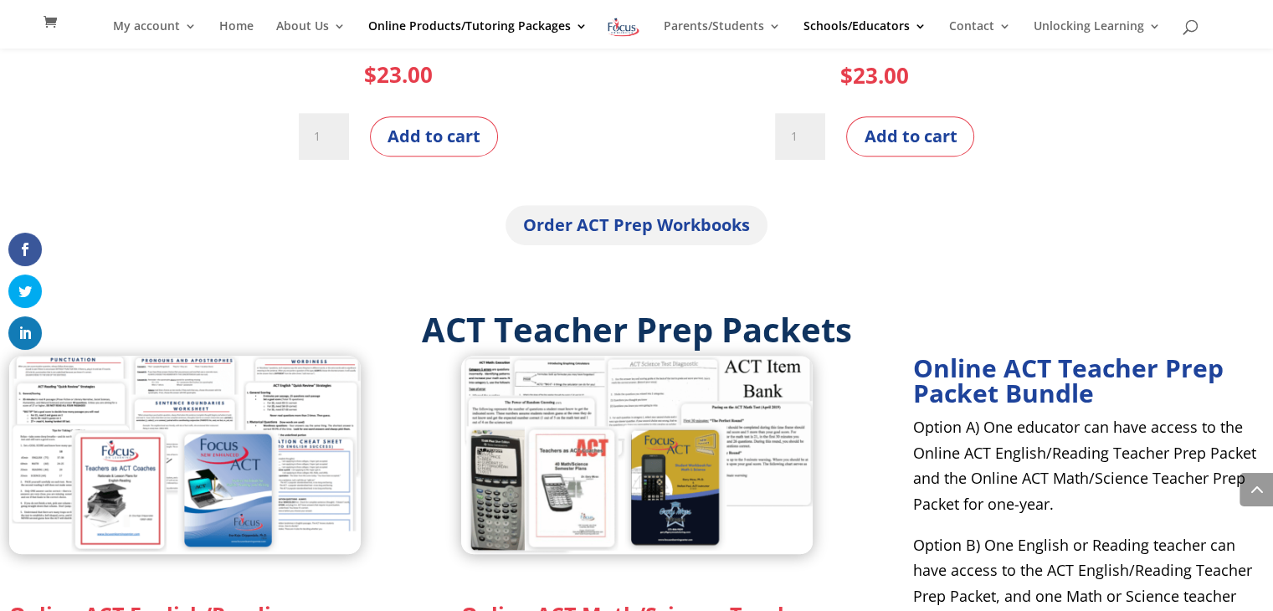 The image size is (1273, 611). Describe the element at coordinates (1089, 473) in the screenshot. I see `p: Option A) One educator can have access to the Online ACT English/Reading Teacher Prep Packet and ...` at that location.